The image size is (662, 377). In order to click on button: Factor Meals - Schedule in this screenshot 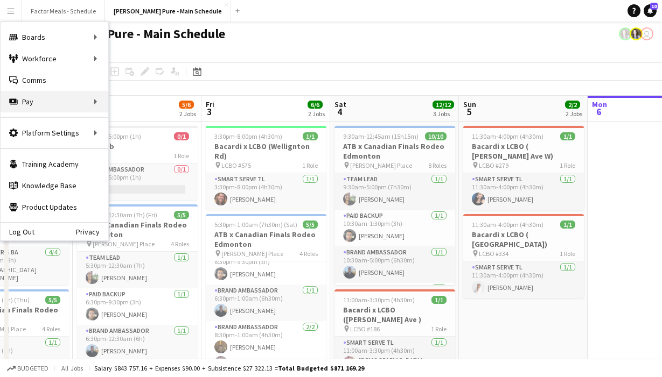, I will do `click(64, 11)`.